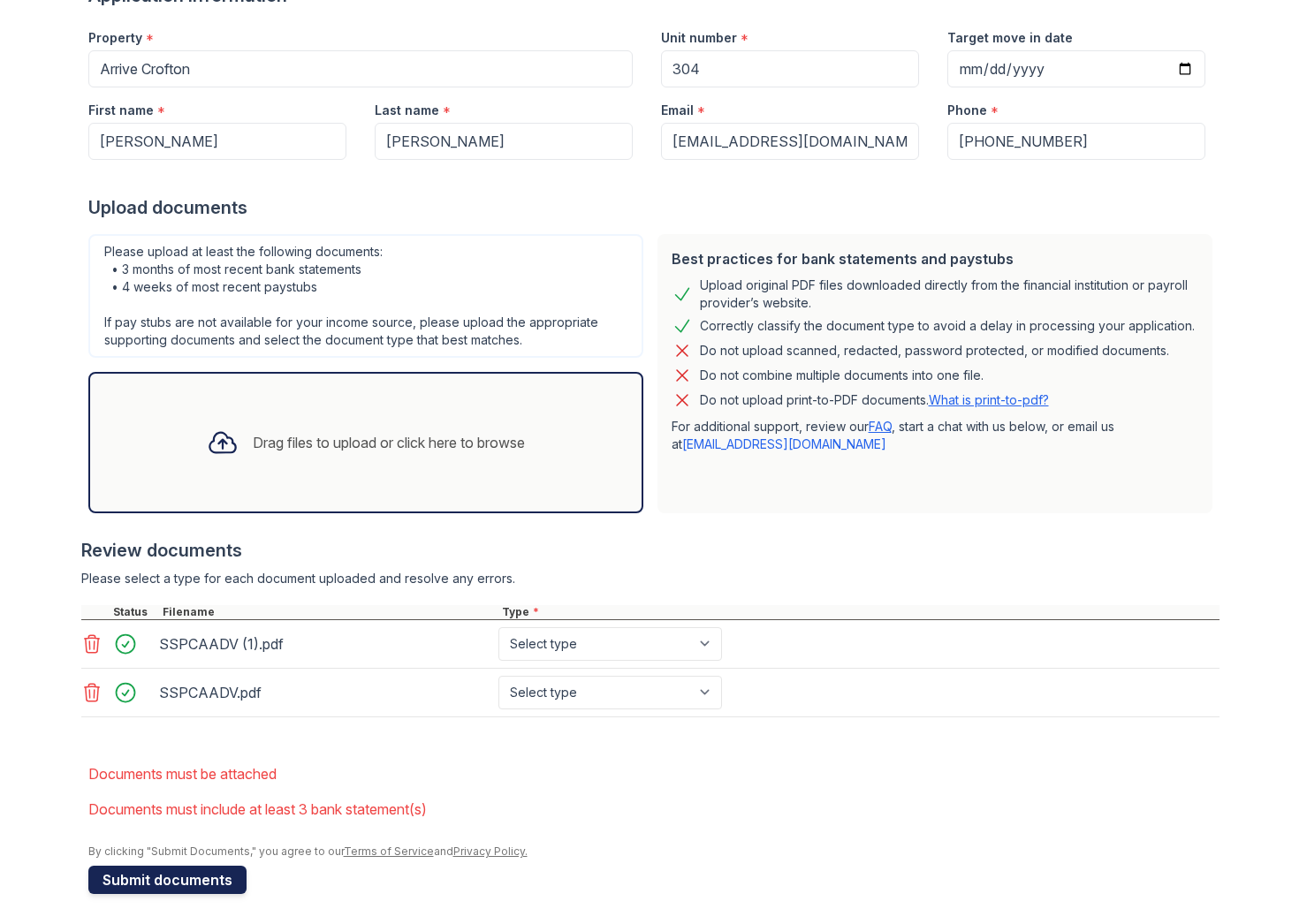  I want to click on div: Upload documents, so click(654, 208).